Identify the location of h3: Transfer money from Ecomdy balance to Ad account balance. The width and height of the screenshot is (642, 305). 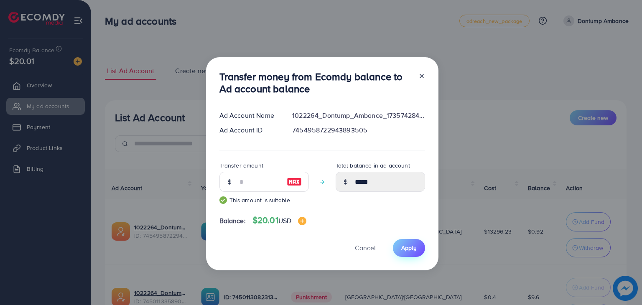
(316, 83).